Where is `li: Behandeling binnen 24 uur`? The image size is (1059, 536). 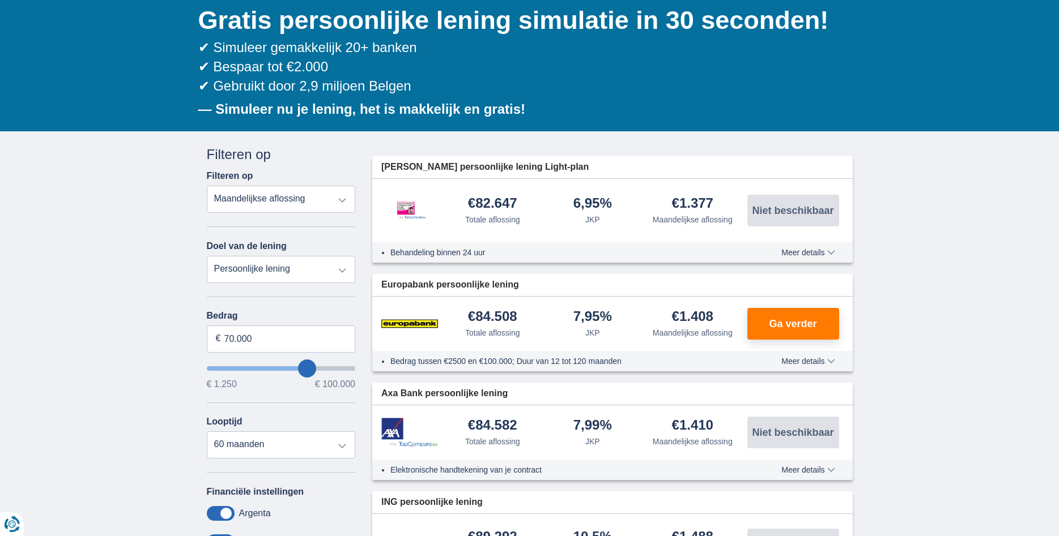 li: Behandeling binnen 24 uur is located at coordinates (565, 253).